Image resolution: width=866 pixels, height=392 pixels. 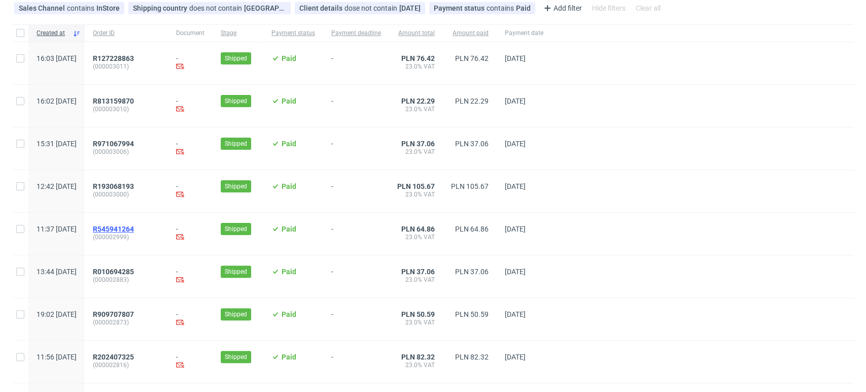 What do you see at coordinates (113, 101) in the screenshot?
I see `span: R813159870` at bounding box center [113, 101].